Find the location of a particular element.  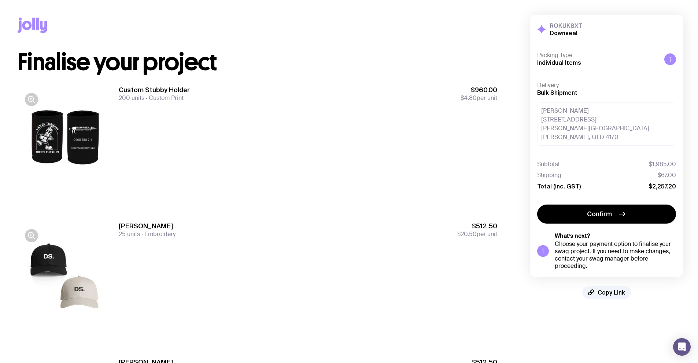

div: Choose your payment option to finalise your swag project. If you need to make changes, contact yo... is located at coordinates (615, 255).